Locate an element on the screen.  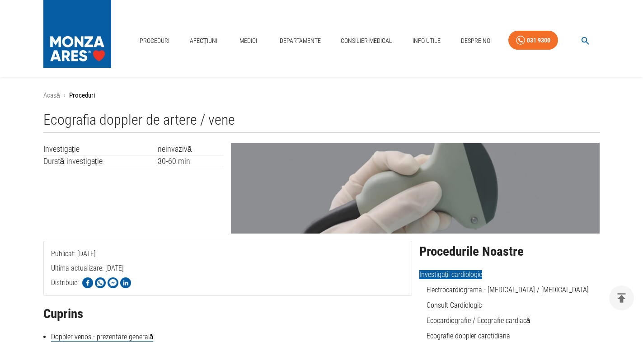
td: Investigație is located at coordinates (100, 149).